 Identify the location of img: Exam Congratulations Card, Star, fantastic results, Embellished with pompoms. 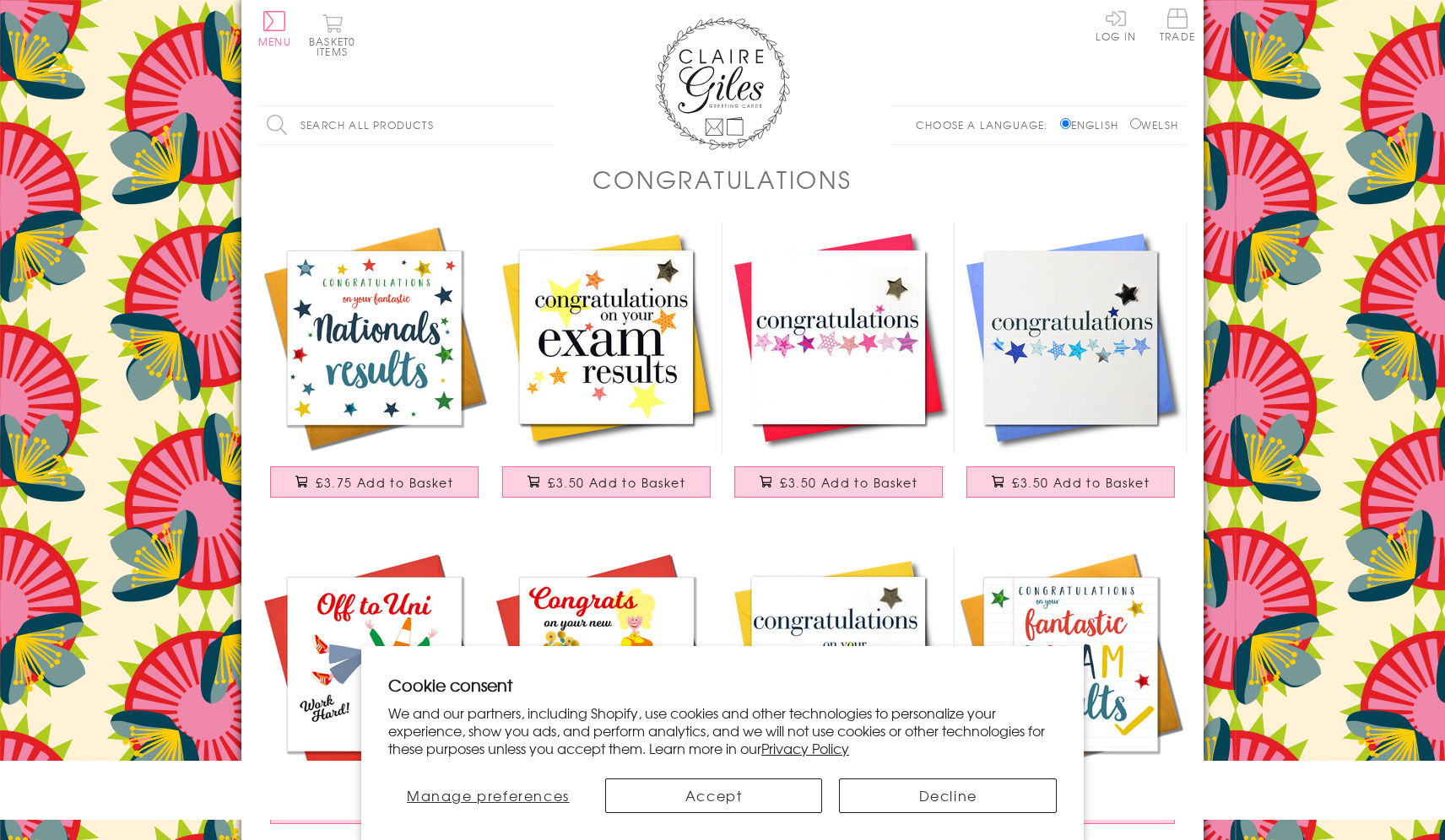
(1070, 664).